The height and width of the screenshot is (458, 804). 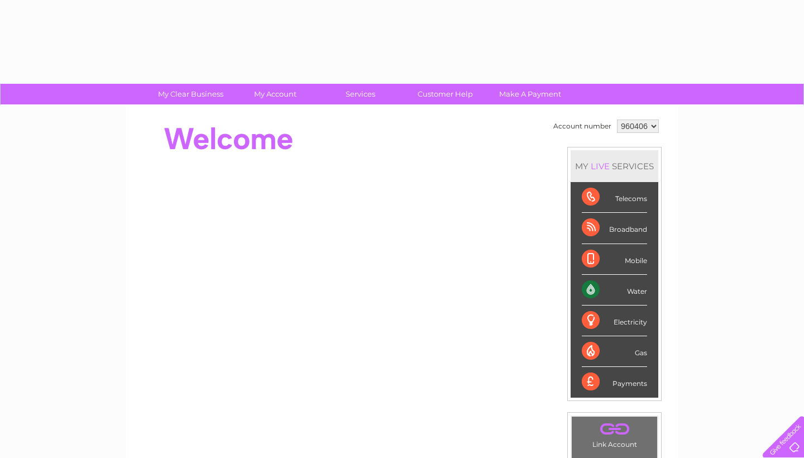 I want to click on a: Customer Help, so click(x=445, y=94).